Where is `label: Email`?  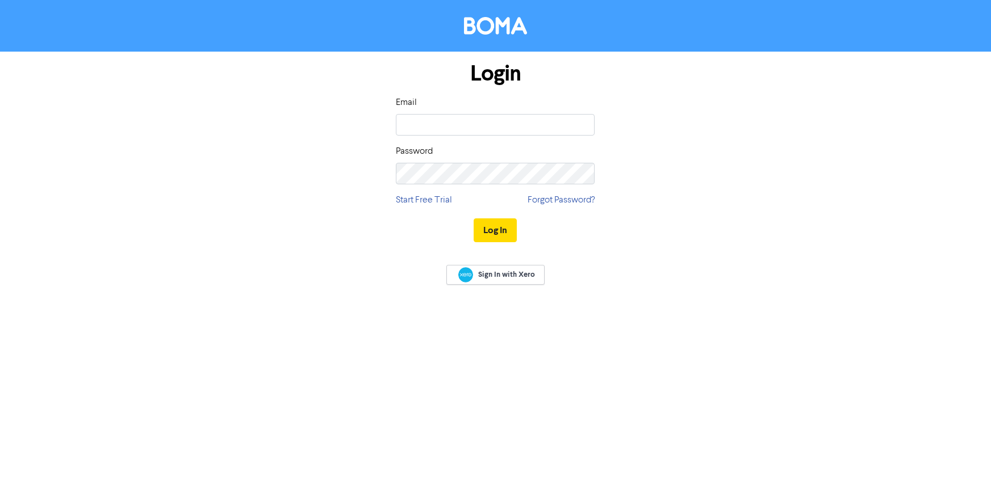 label: Email is located at coordinates (406, 103).